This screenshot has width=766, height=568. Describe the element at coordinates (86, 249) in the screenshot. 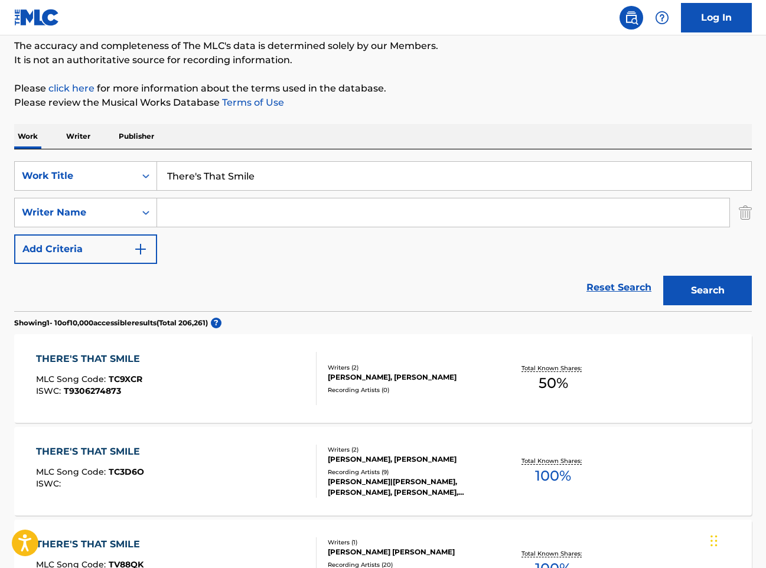

I see `button: Add Criteria` at that location.